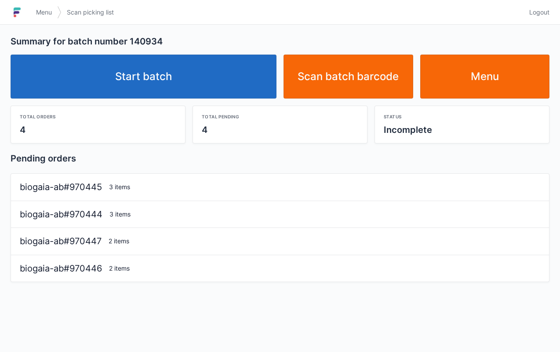 This screenshot has height=352, width=560. What do you see at coordinates (98, 117) in the screenshot?
I see `div: Total orders` at bounding box center [98, 117].